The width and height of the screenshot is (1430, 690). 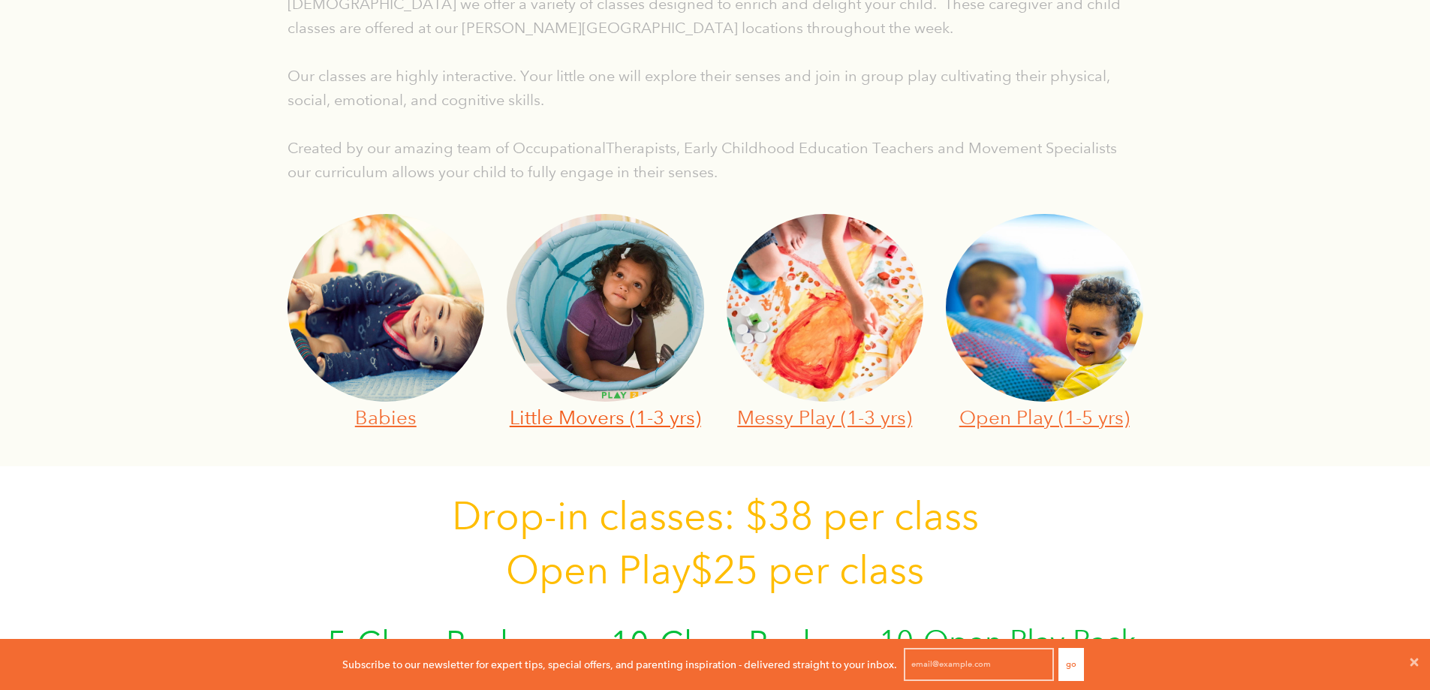 I want to click on input: email@example.com, so click(x=979, y=664).